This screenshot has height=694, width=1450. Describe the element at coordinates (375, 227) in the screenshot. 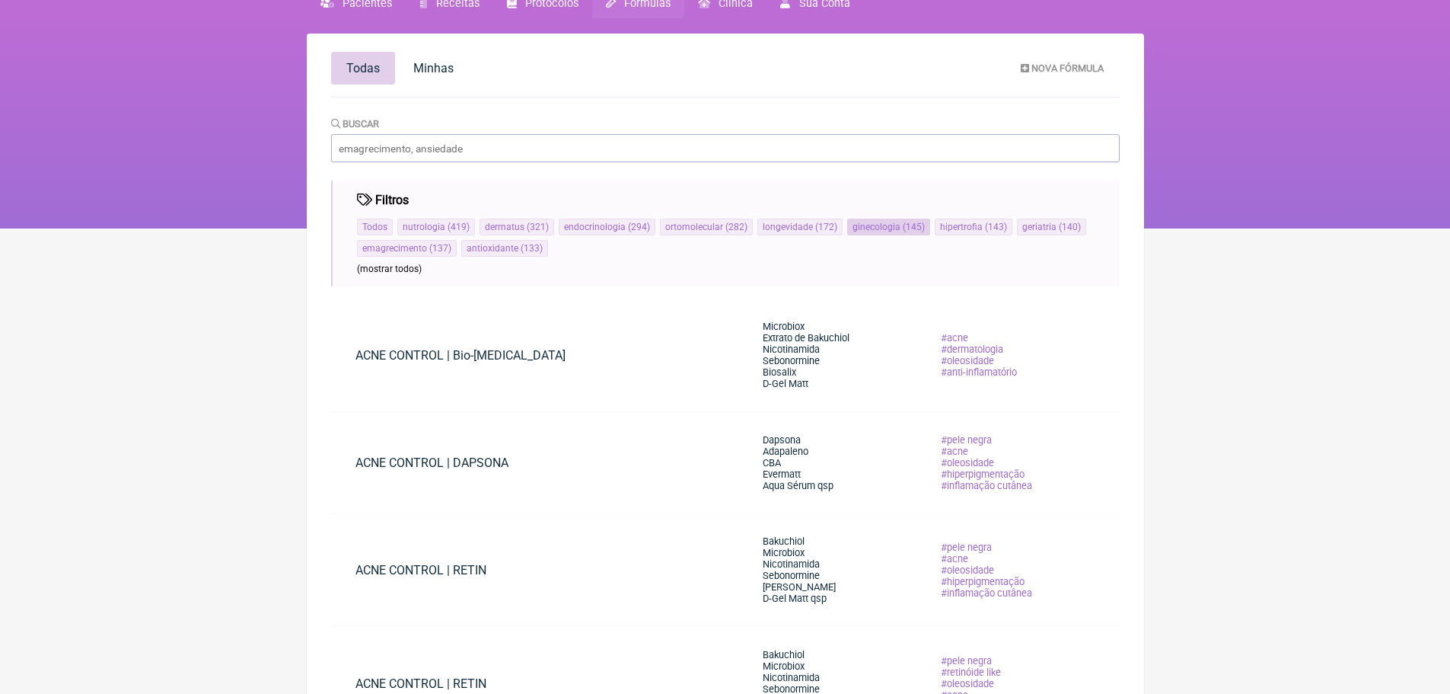

I see `span: Todos` at that location.